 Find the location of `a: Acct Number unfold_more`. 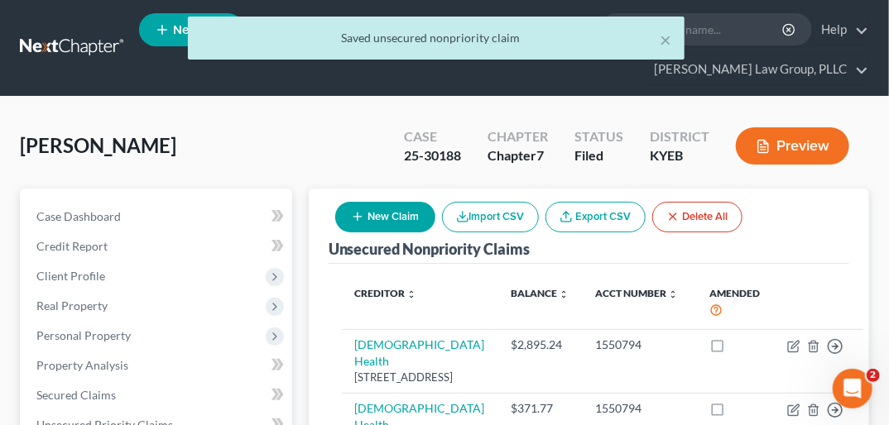

a: Acct Number unfold_more is located at coordinates (637, 293).